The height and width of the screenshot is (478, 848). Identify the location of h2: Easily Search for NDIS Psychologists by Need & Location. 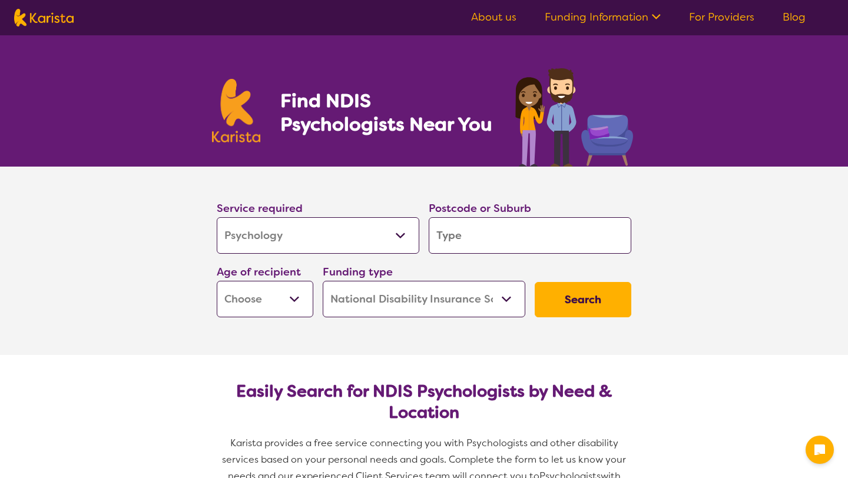
(424, 402).